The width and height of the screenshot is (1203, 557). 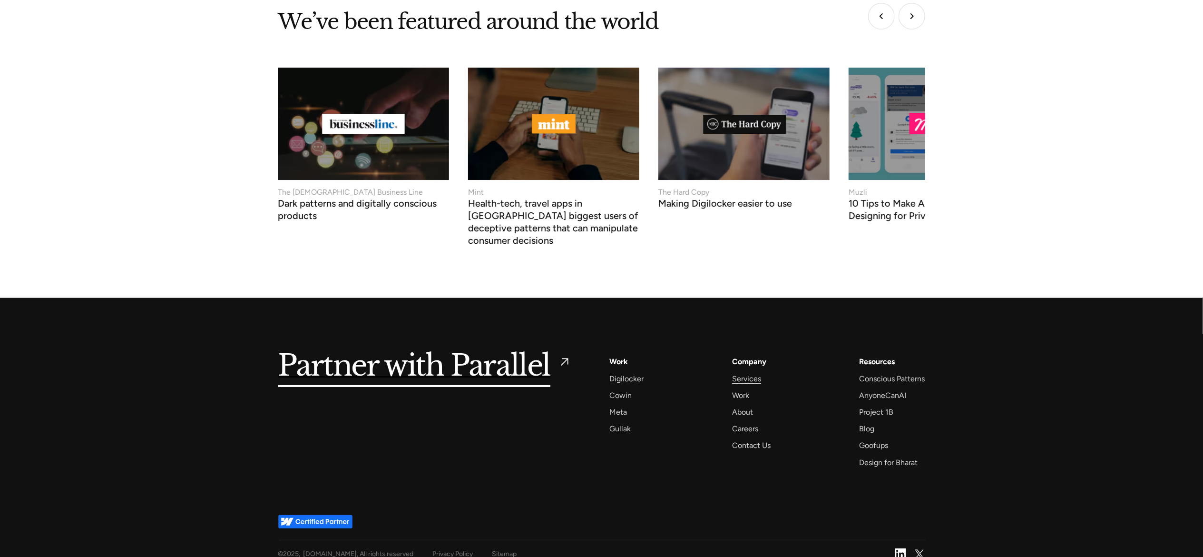 I want to click on h3: Dark patterns and digitally conscious products, so click(x=363, y=211).